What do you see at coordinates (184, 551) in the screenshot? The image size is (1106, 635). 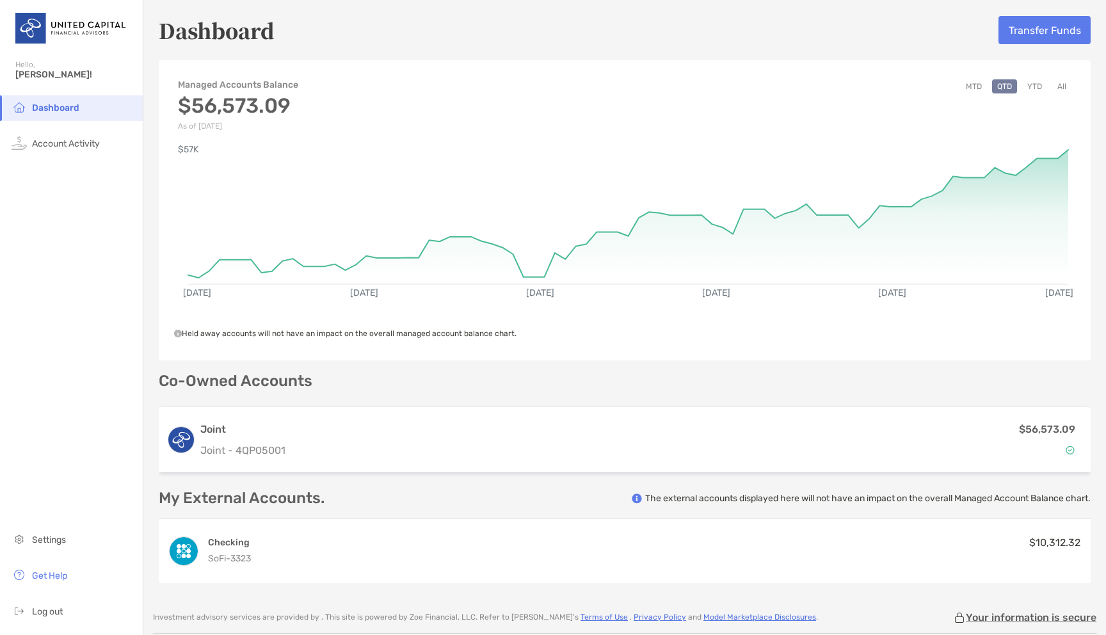 I see `img: SoFi Checking` at bounding box center [184, 551].